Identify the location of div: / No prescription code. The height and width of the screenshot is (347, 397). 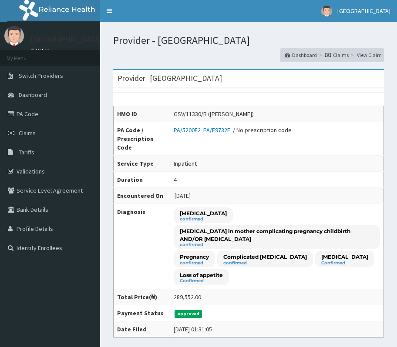
(232, 130).